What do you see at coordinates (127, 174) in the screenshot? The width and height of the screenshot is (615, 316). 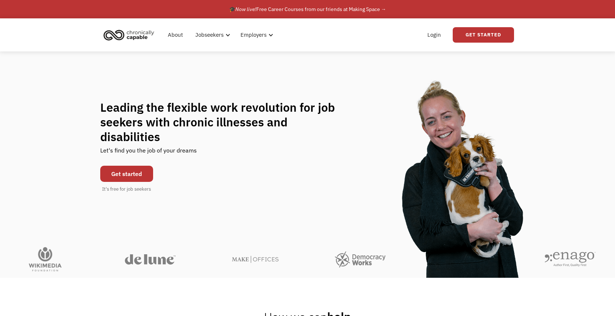 I see `a: Get started` at bounding box center [127, 174].